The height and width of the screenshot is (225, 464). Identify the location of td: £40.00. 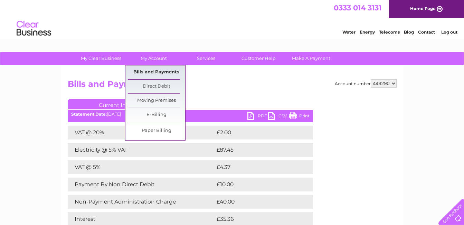
(257, 201).